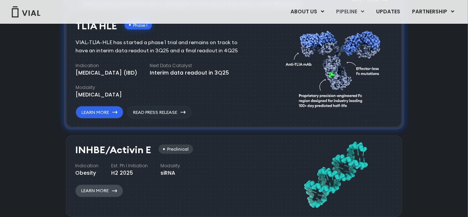 Image resolution: width=468 pixels, height=217 pixels. I want to click on div: Phase I, so click(138, 25).